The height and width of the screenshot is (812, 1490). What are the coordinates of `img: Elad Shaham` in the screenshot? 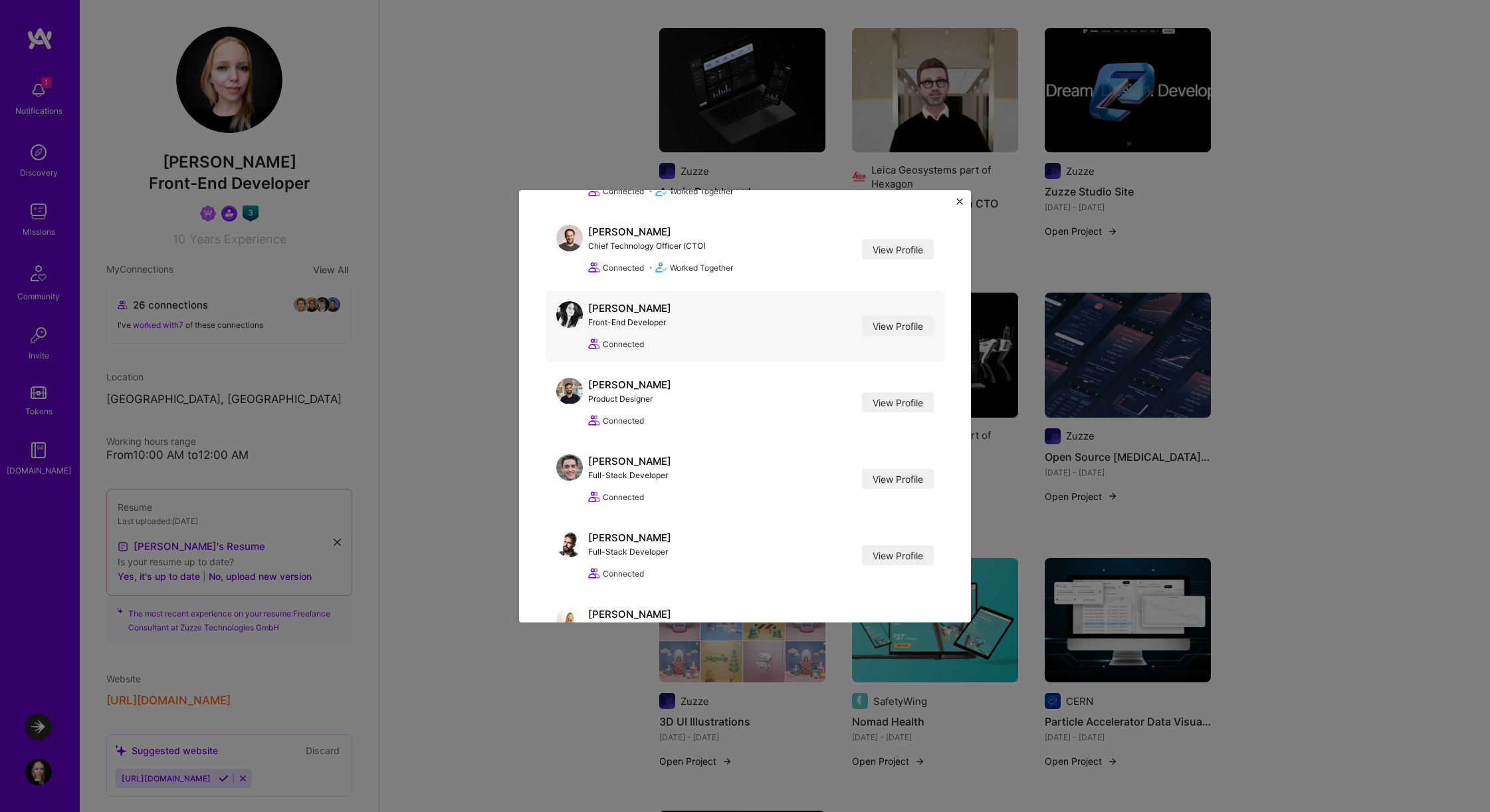 It's located at (570, 238).